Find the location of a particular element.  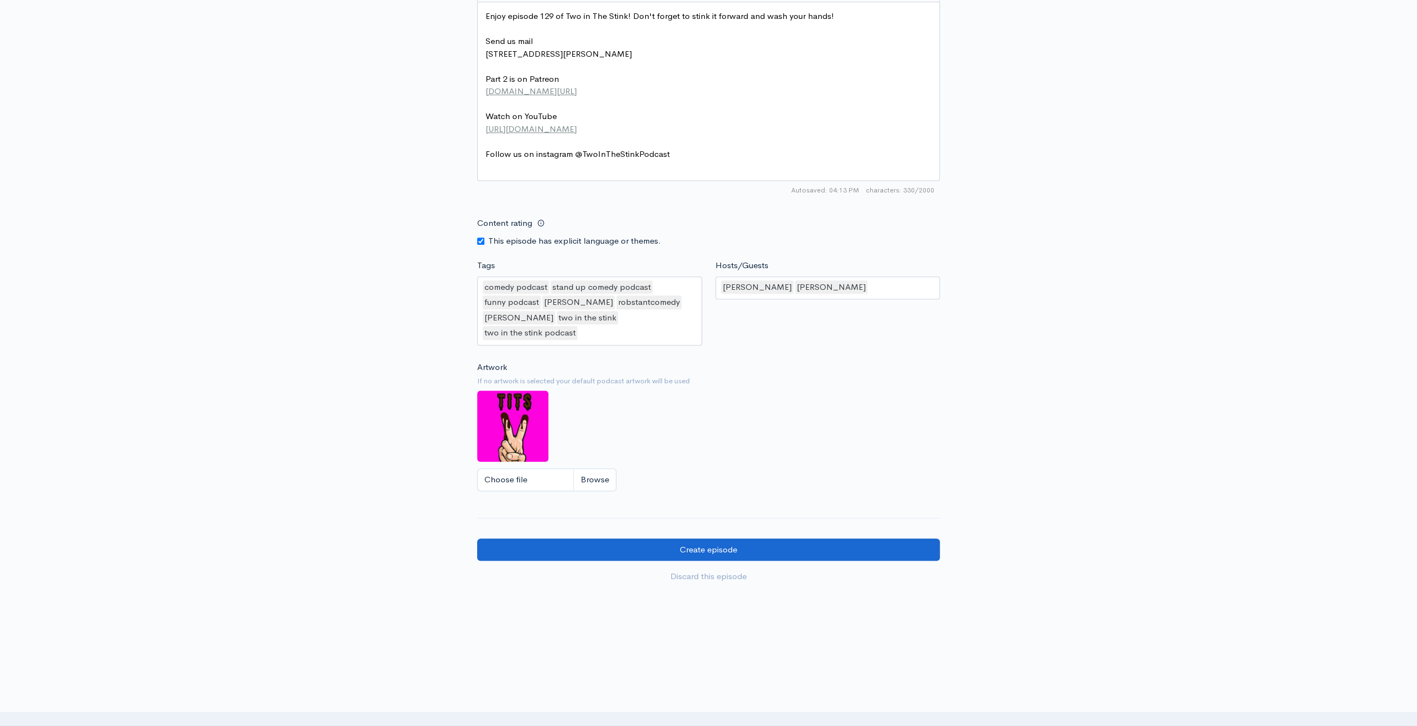

label: This episode has explicit language or themes. is located at coordinates (574, 241).